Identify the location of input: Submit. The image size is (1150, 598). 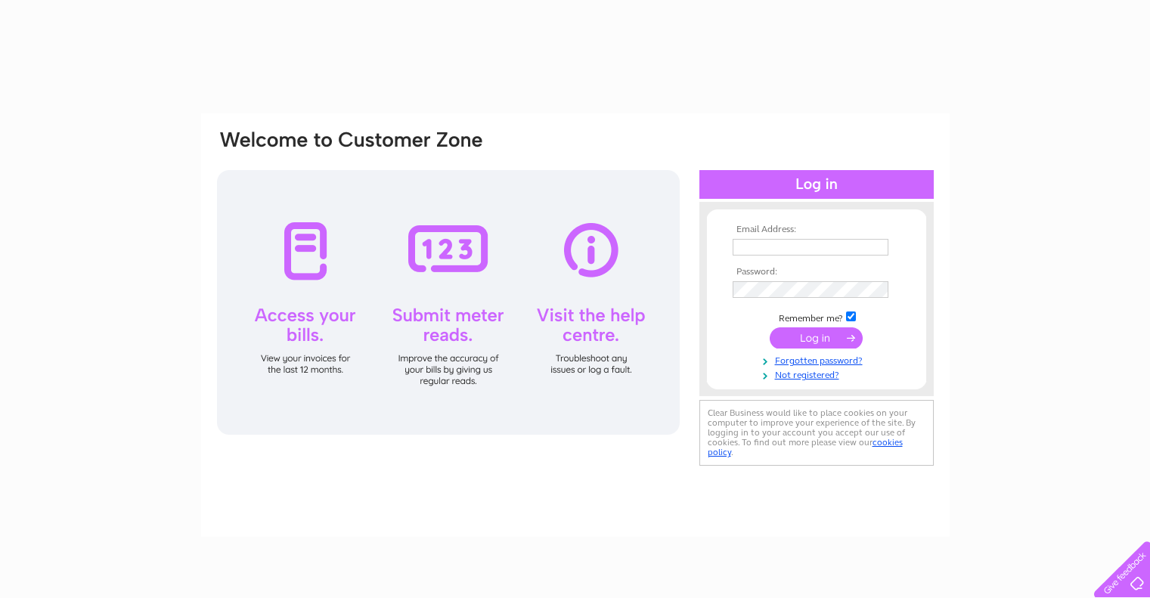
(816, 338).